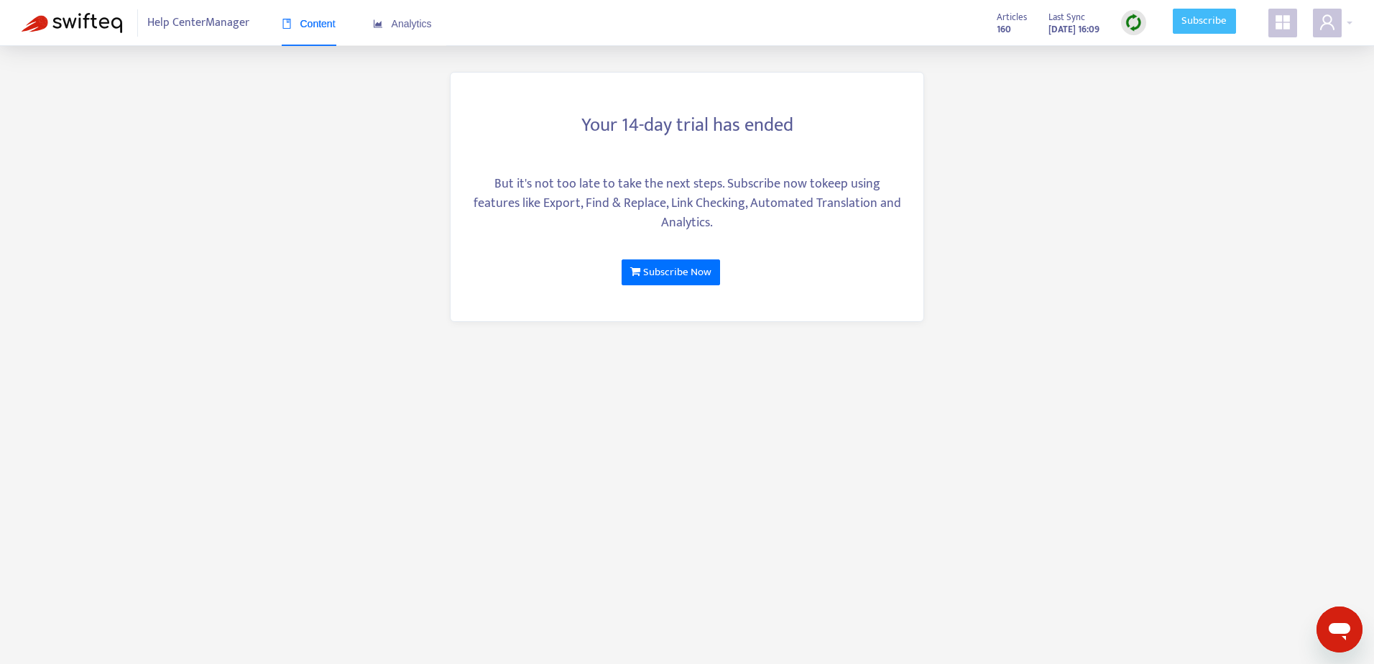 Image resolution: width=1374 pixels, height=664 pixels. I want to click on span: Content, so click(308, 24).